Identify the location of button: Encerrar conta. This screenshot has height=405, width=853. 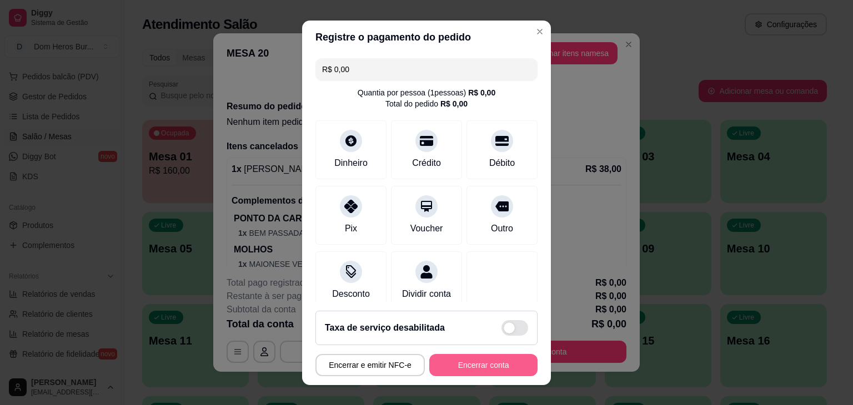
(483, 365).